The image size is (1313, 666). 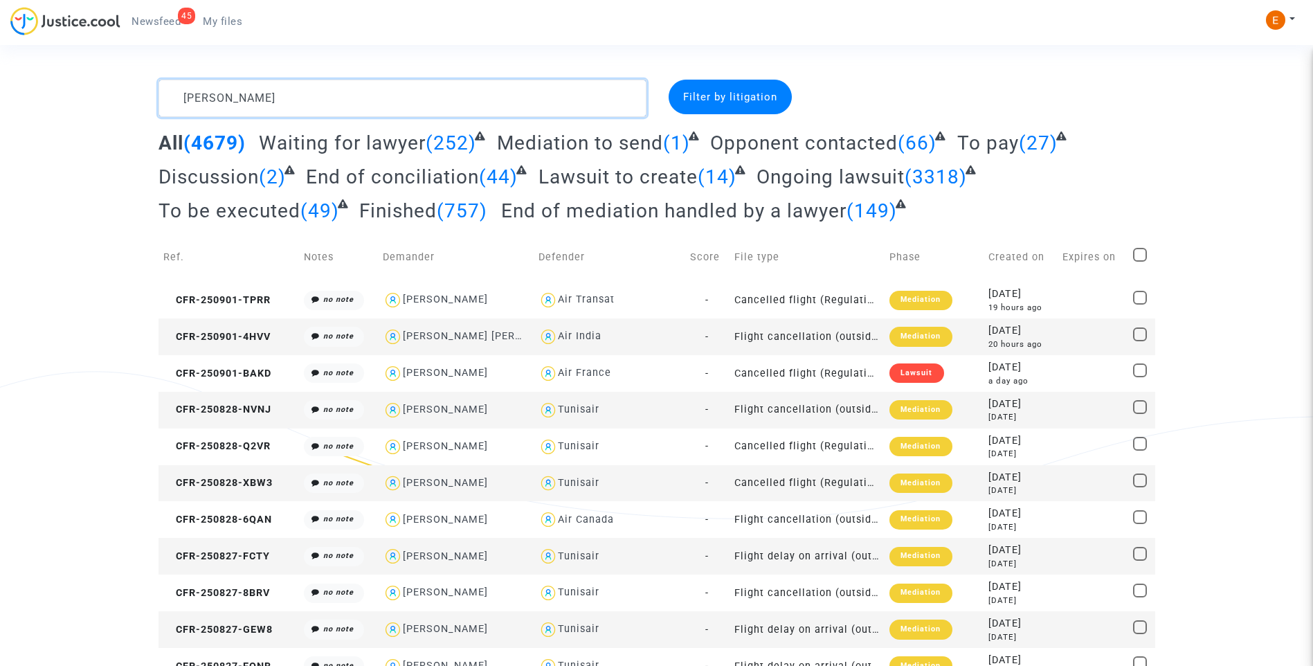 What do you see at coordinates (217, 593) in the screenshot?
I see `span: CFR-250827-8BRV` at bounding box center [217, 593].